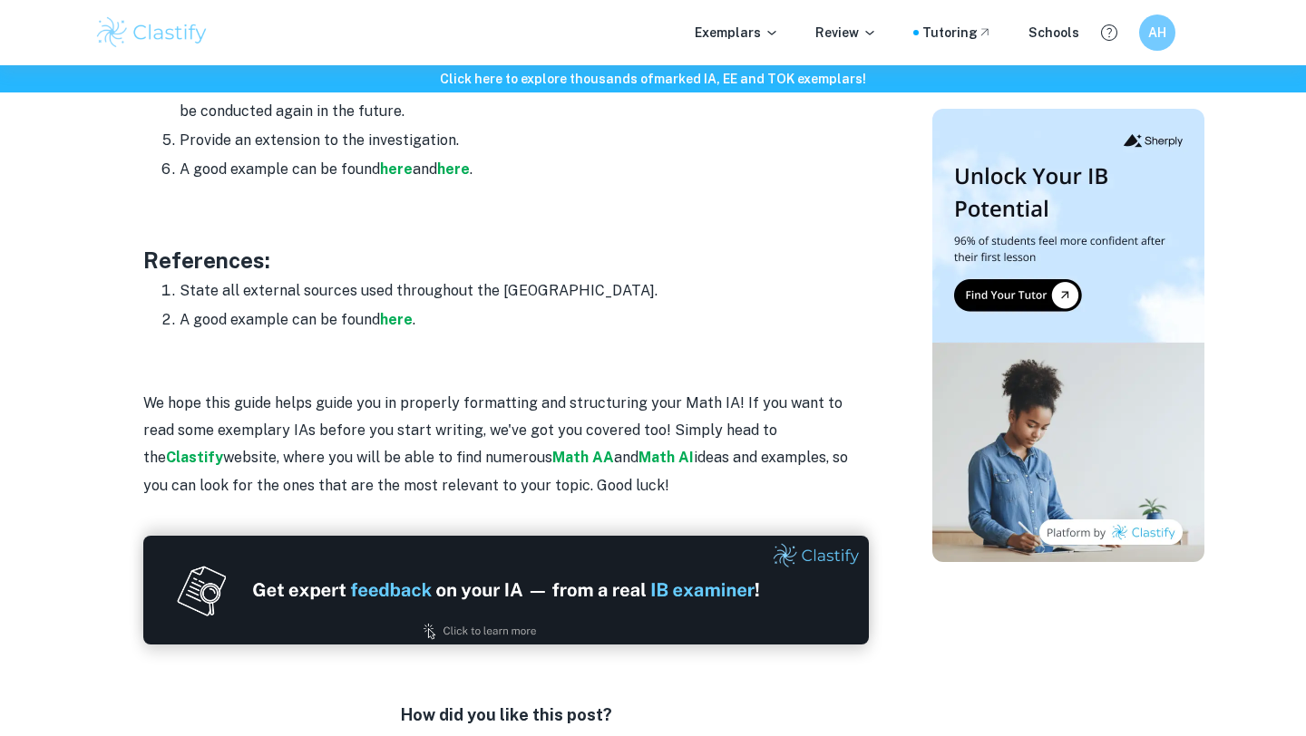 Image resolution: width=1306 pixels, height=736 pixels. Describe the element at coordinates (151, 33) in the screenshot. I see `a: Clastify logo` at that location.